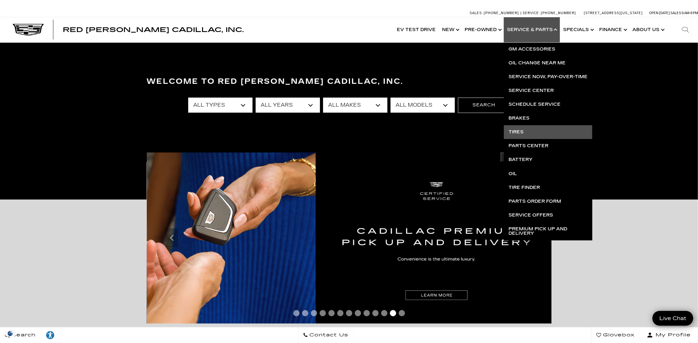  Describe the element at coordinates (172, 238) in the screenshot. I see `div: Previous slide` at that location.